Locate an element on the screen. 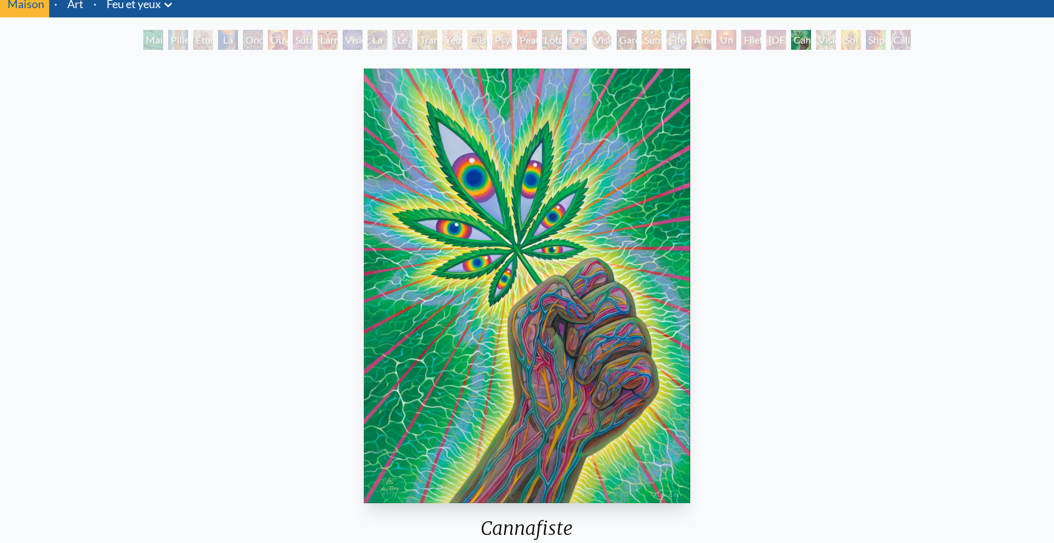 This screenshot has width=1054, height=543. font: Shpongled is located at coordinates (891, 39).